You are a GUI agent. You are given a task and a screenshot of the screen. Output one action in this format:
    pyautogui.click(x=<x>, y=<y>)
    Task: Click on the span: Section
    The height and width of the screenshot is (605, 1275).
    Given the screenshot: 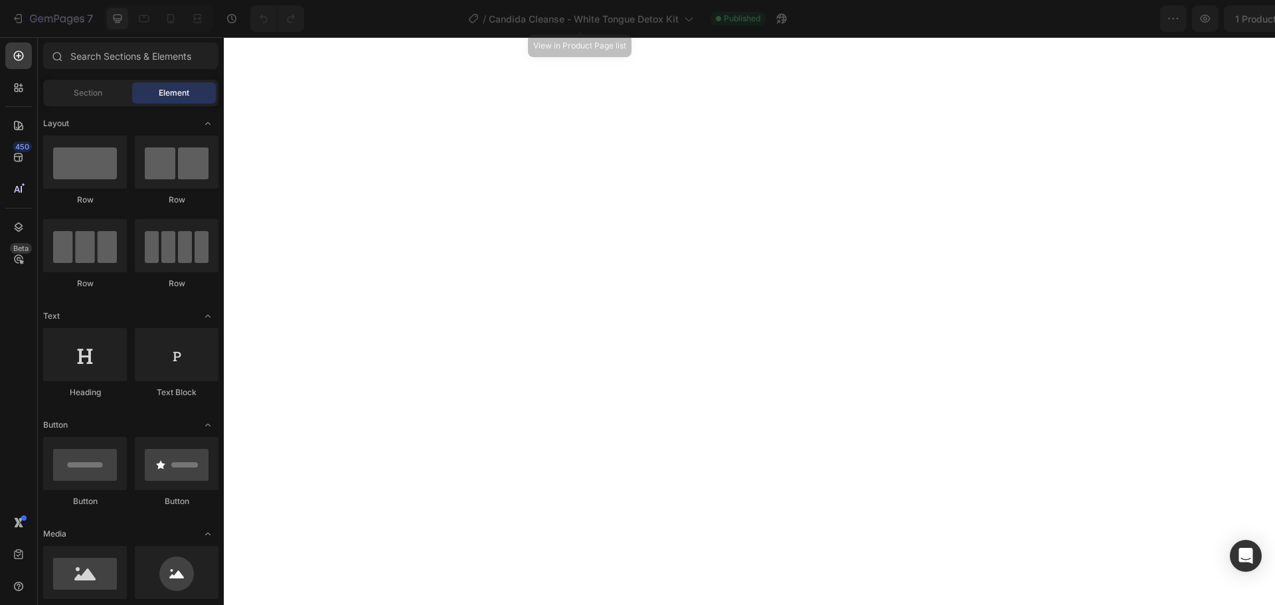 What is the action you would take?
    pyautogui.click(x=88, y=93)
    